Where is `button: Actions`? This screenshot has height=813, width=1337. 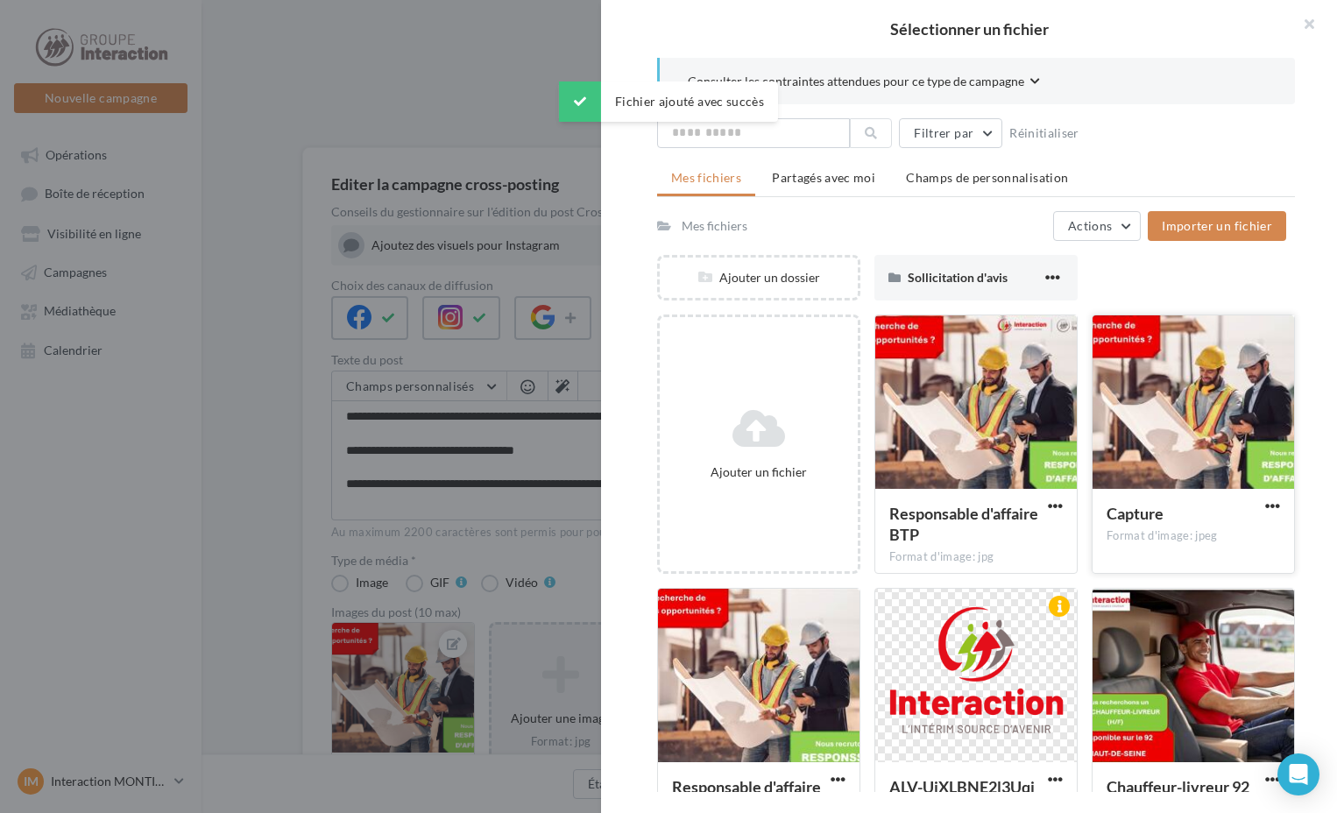
button: Actions is located at coordinates (1097, 226).